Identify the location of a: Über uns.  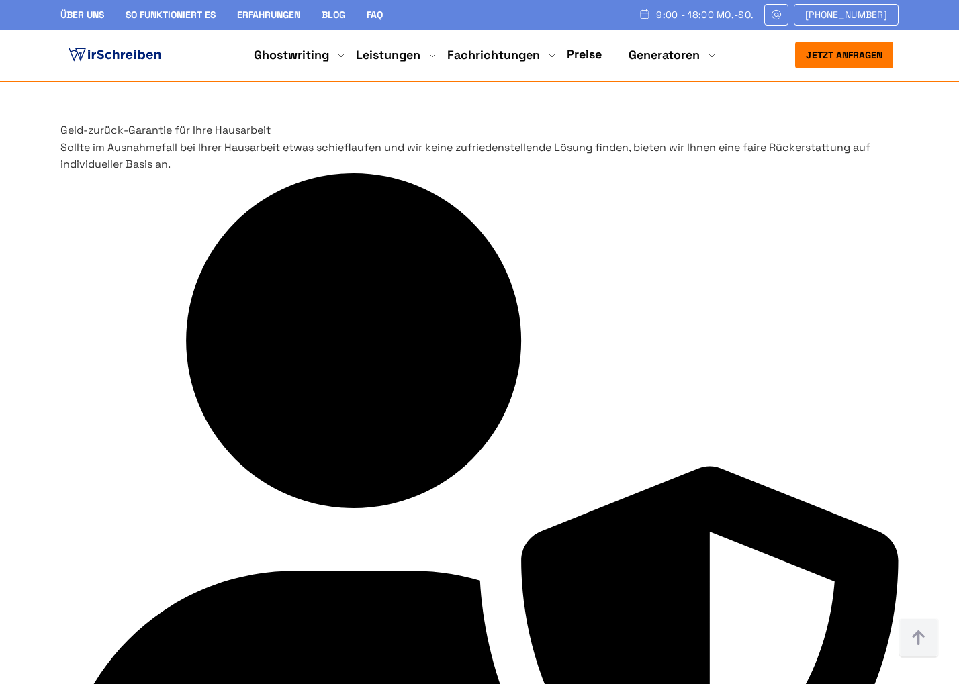
(82, 15).